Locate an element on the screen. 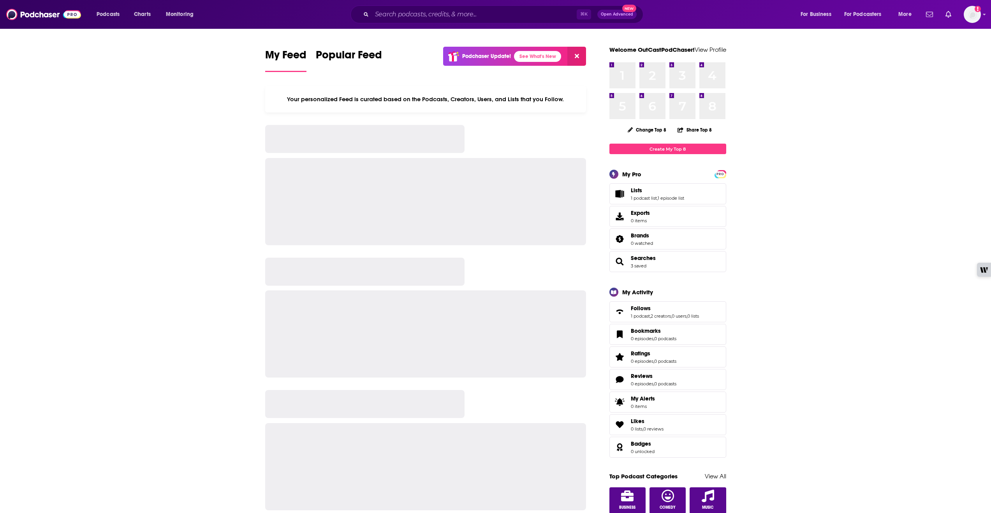 The image size is (991, 513). div: Your personalized Feed is curated based on the Podcasts, Creators, Users, and Lists that you Follow. is located at coordinates (426, 99).